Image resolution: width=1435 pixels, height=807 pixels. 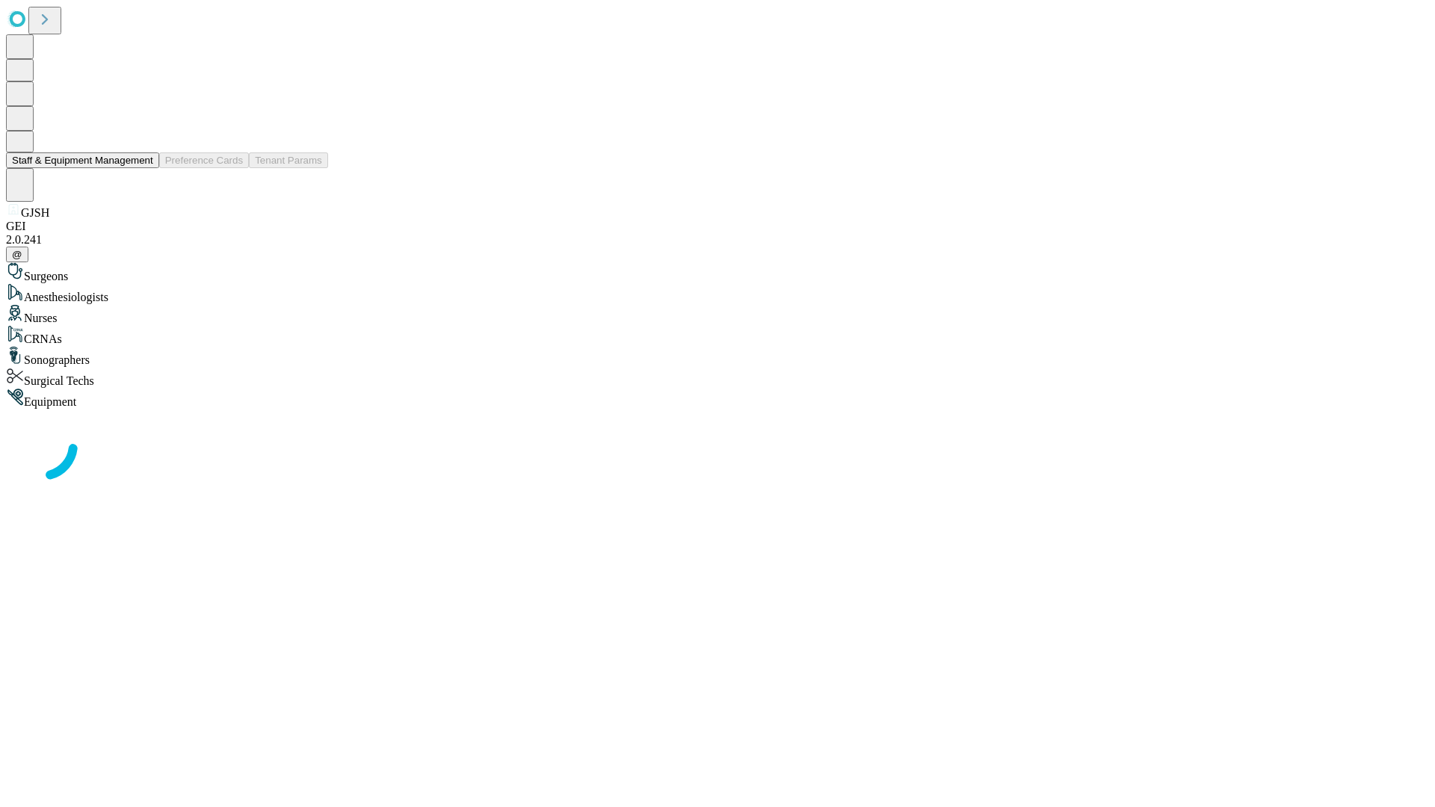 What do you see at coordinates (718, 315) in the screenshot?
I see `div: Nurses` at bounding box center [718, 315].